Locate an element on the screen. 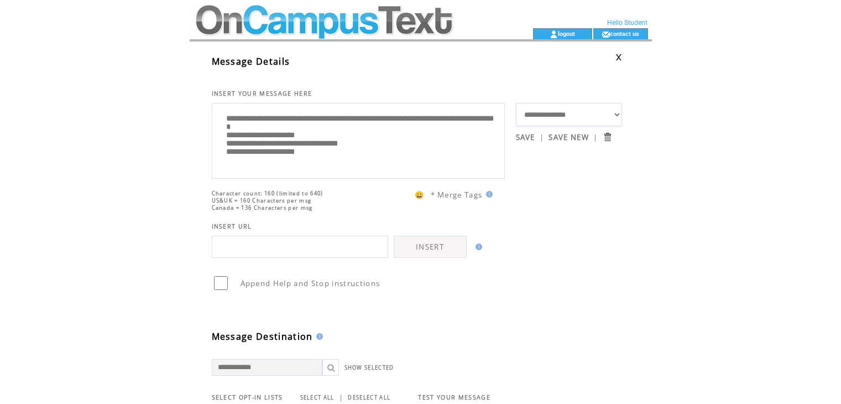 The image size is (841, 404). span: INSERT URL is located at coordinates (232, 226).